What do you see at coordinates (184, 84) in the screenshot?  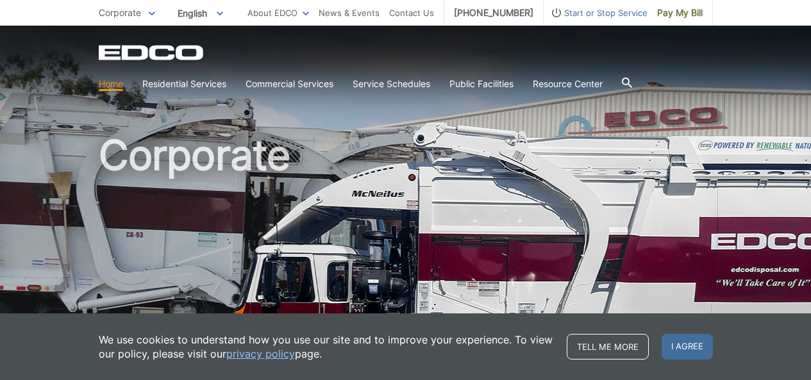 I see `a: Residential Services` at bounding box center [184, 84].